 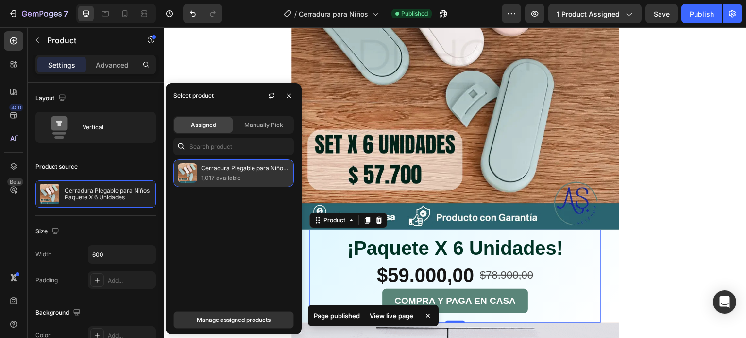 I want to click on button: 7, so click(x=38, y=14).